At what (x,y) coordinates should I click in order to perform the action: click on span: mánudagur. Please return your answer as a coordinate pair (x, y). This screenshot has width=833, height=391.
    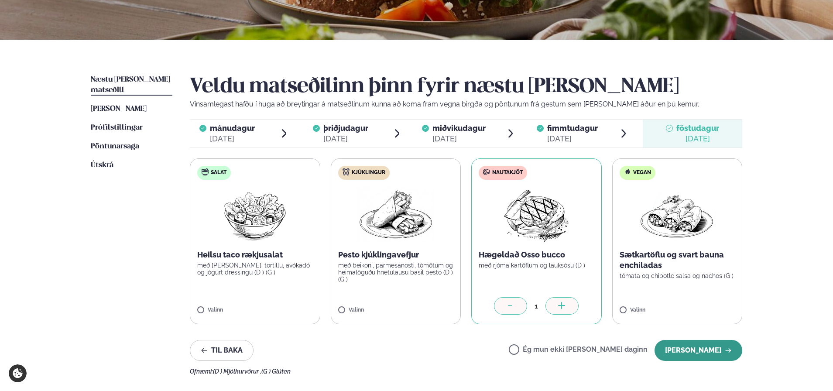
    Looking at the image, I should click on (232, 128).